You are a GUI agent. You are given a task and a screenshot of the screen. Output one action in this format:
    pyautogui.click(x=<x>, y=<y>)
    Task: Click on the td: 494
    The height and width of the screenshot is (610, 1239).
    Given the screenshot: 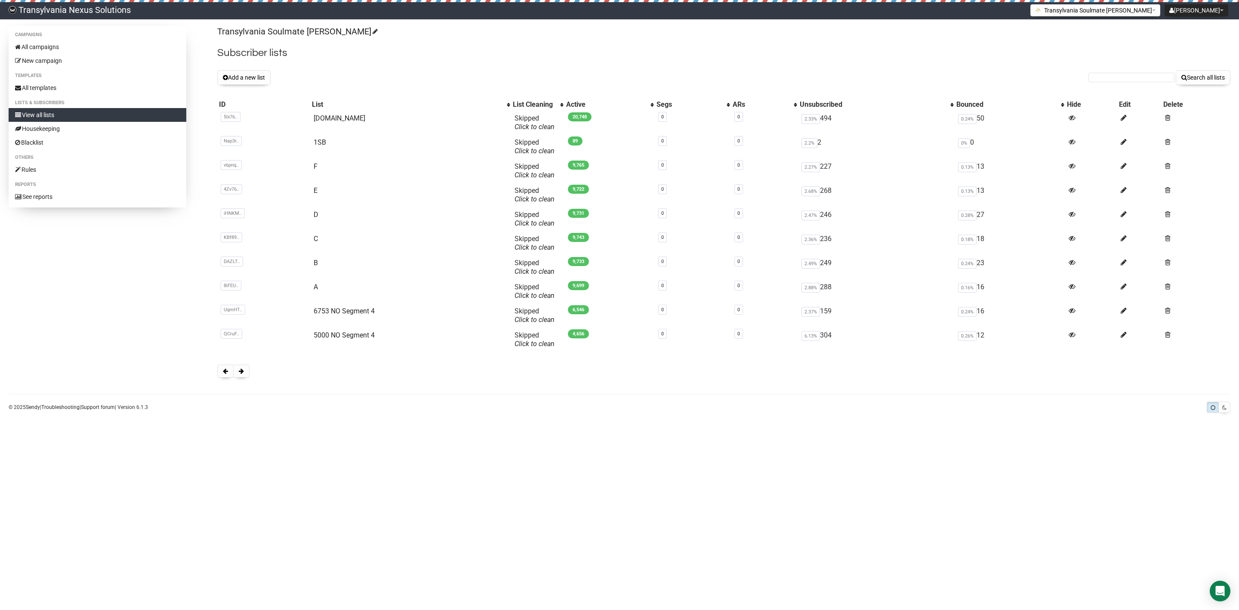 What is the action you would take?
    pyautogui.click(x=876, y=123)
    